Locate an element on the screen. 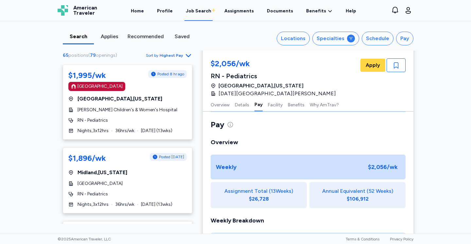 This screenshot has height=244, width=471. div: Saved is located at coordinates (182, 37).